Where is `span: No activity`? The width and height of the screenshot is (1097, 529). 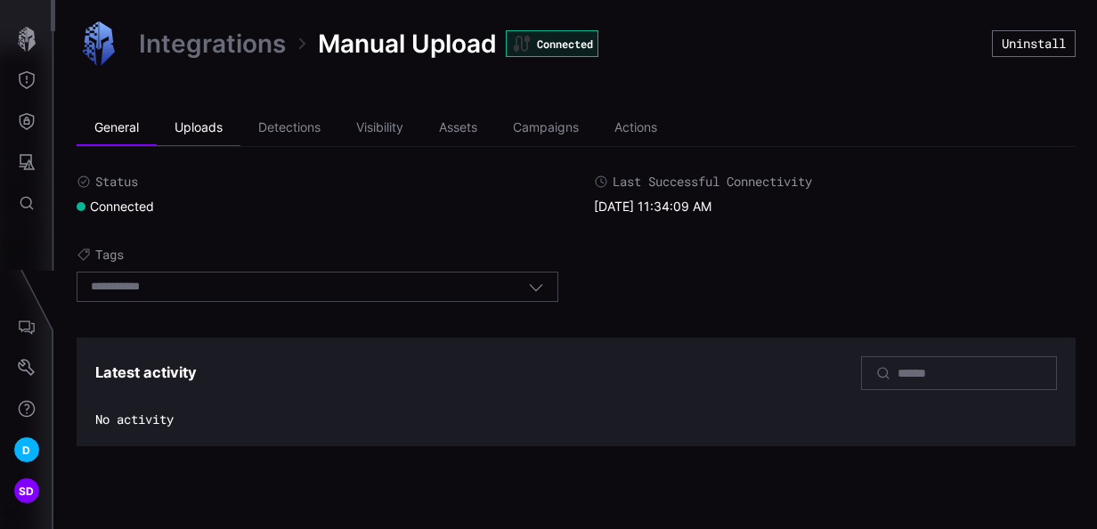
span: No activity is located at coordinates (576, 419).